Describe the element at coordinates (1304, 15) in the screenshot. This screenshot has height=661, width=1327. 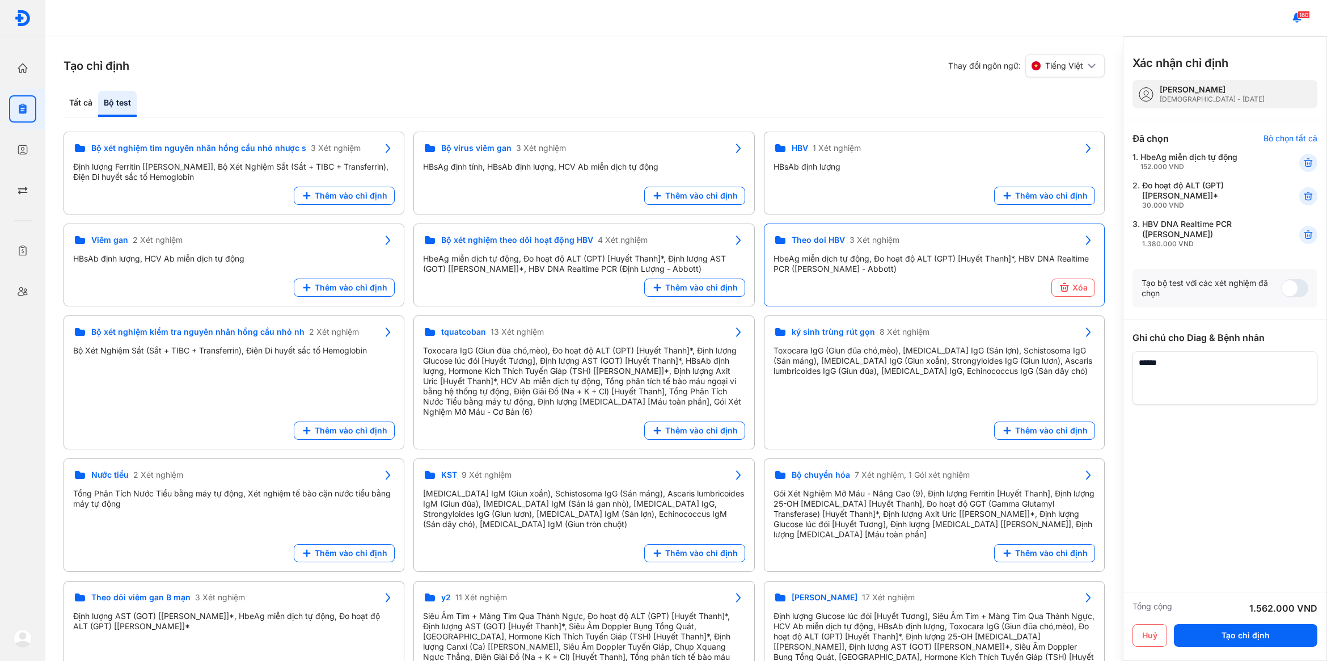
I see `span: 160` at that location.